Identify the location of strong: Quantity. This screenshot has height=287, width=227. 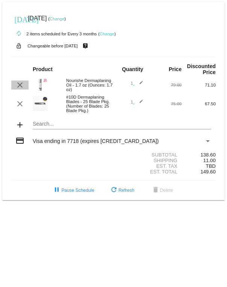
(132, 69).